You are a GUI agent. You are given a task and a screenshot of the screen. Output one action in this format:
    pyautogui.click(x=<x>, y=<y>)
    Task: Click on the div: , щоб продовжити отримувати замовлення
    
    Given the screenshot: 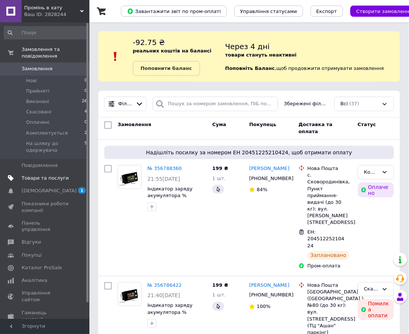 What is the action you would take?
    pyautogui.click(x=312, y=57)
    